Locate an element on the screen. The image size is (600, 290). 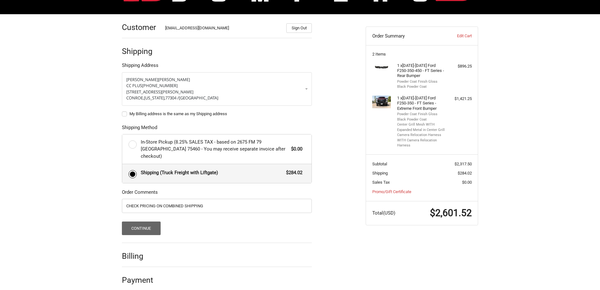
h3: Order Summary is located at coordinates (406, 36).